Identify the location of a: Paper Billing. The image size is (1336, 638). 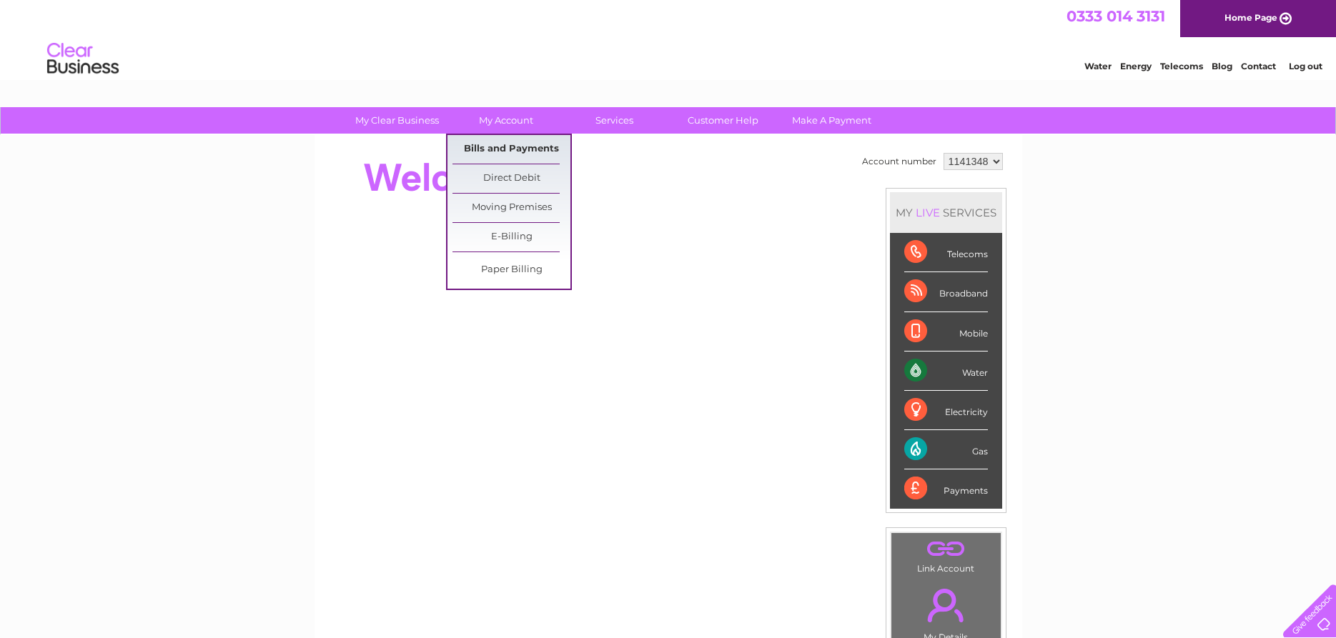
(511, 270).